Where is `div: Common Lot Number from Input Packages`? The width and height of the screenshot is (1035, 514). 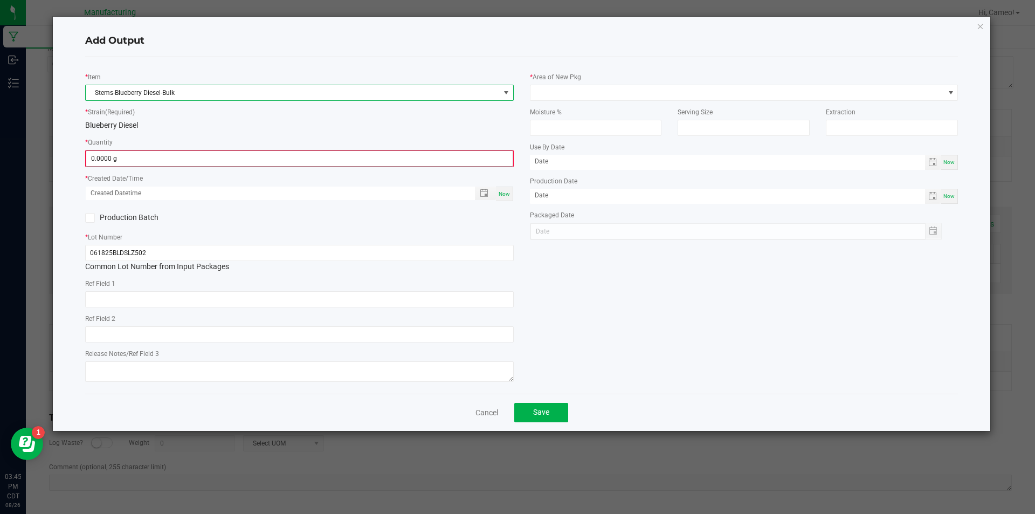 div: Common Lot Number from Input Packages is located at coordinates (299, 258).